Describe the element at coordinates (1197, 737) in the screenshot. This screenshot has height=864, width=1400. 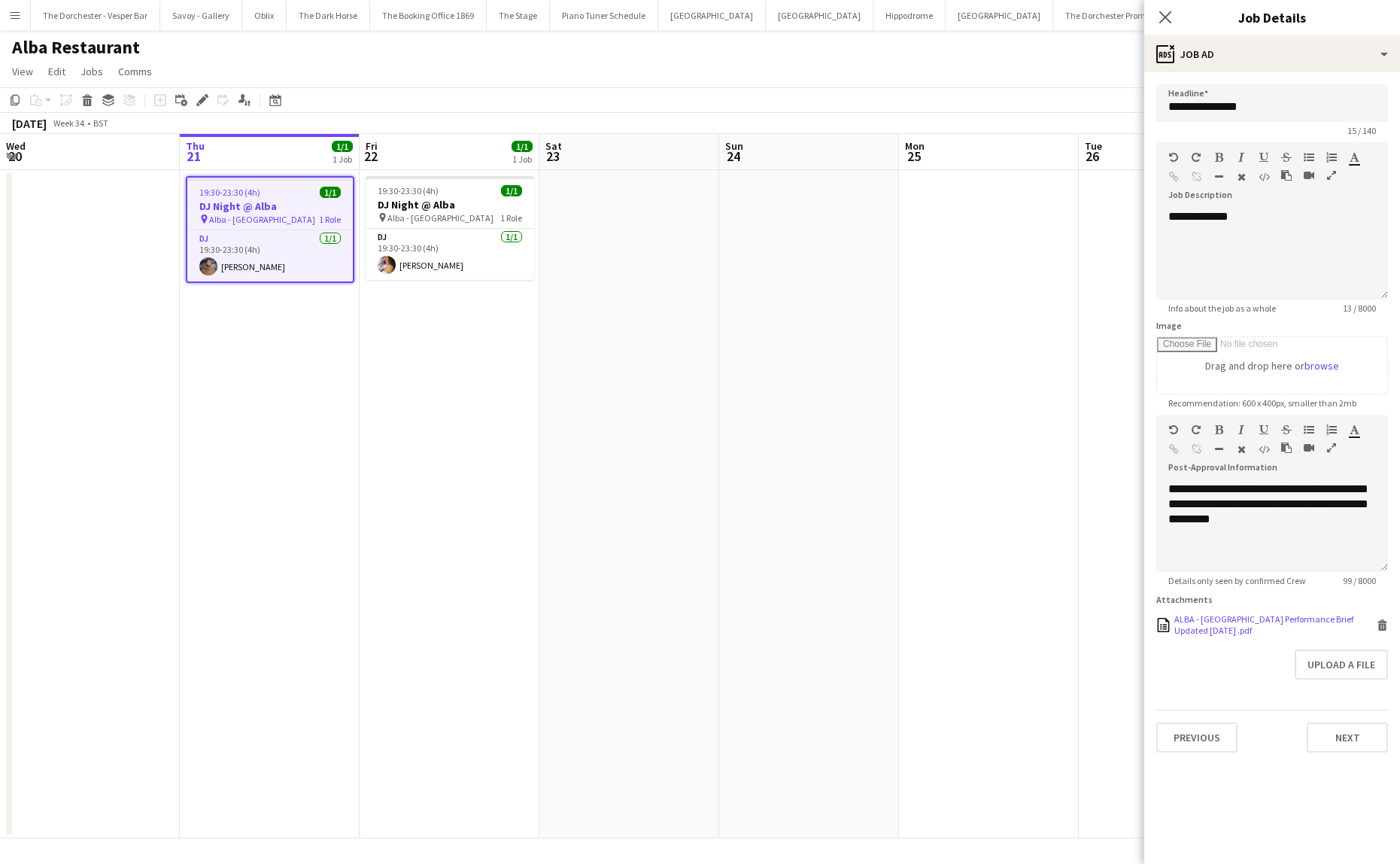
I see `button: Previous` at that location.